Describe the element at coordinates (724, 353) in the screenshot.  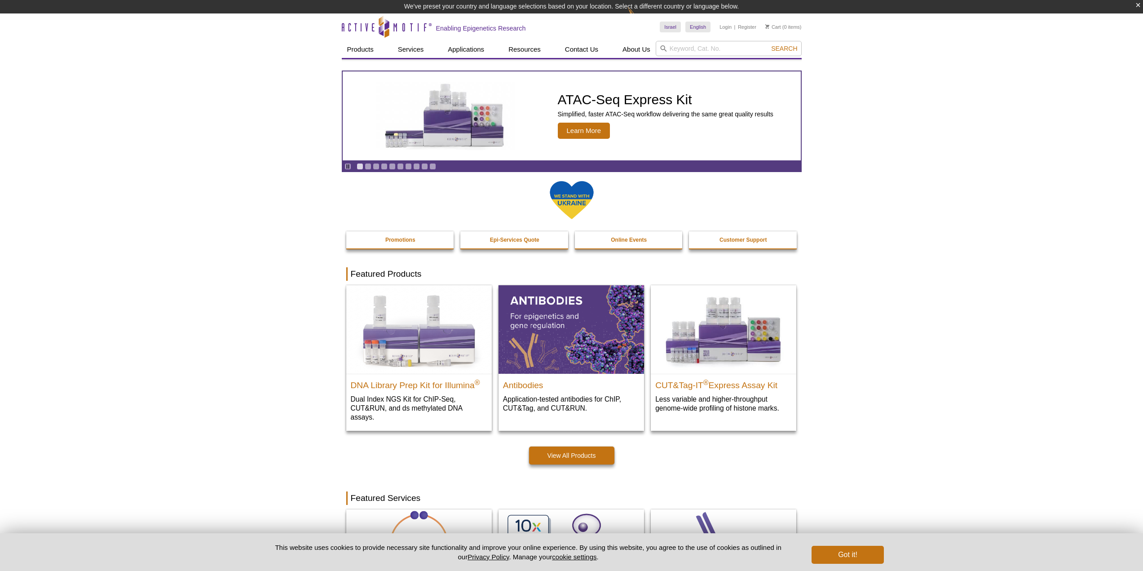
I see `a: CUT&Tag-IT® Express Assay Kit CUT&Tag-IT®Express Assay Kit Less variable and higher-throughput ge...` at that location.